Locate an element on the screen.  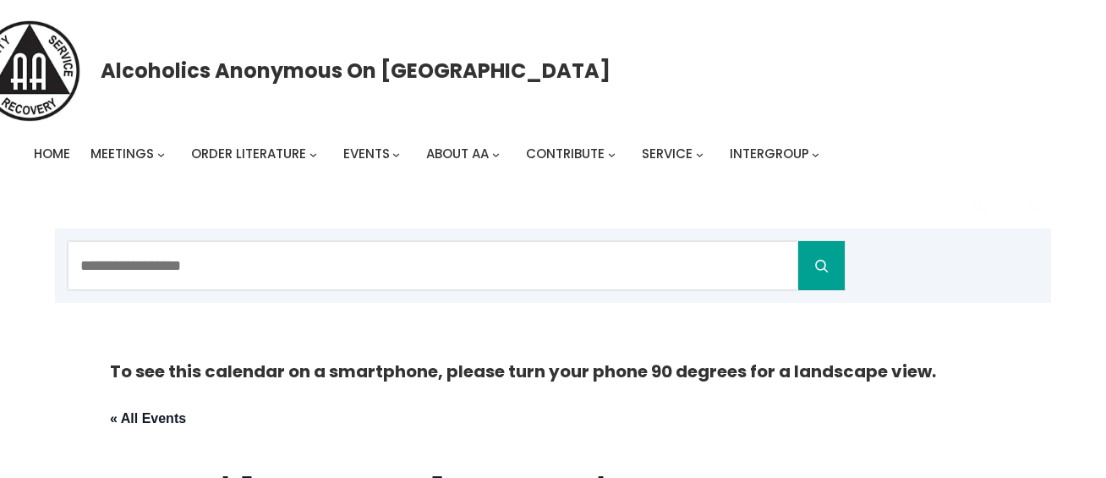
a: Events is located at coordinates (366, 154).